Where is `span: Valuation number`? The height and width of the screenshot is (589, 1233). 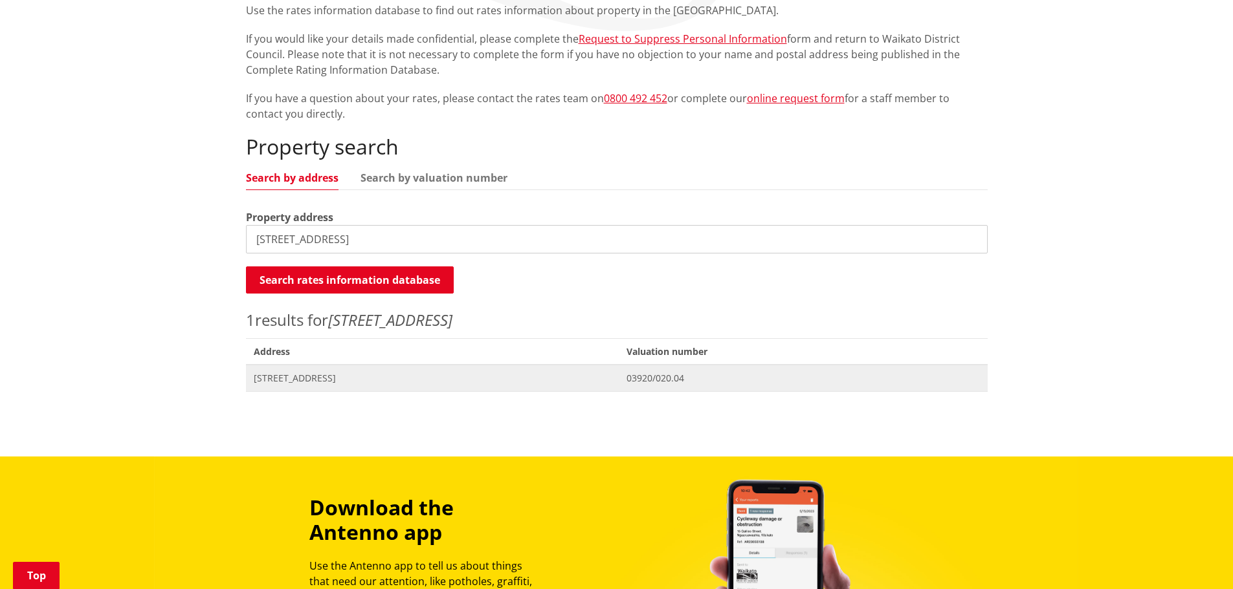 span: Valuation number is located at coordinates (802, 351).